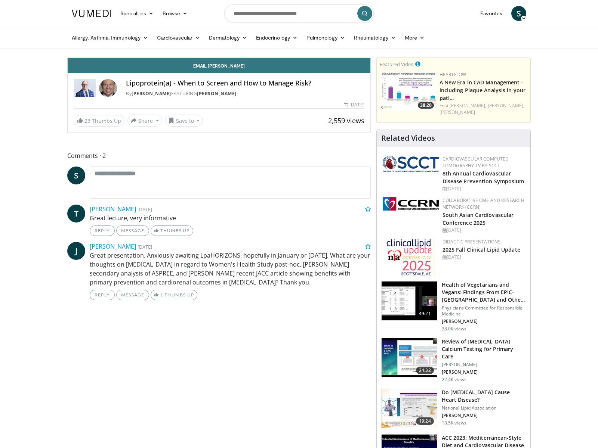 The width and height of the screenshot is (598, 448). What do you see at coordinates (174, 295) in the screenshot?
I see `a: 1 Thumbs Up` at bounding box center [174, 295].